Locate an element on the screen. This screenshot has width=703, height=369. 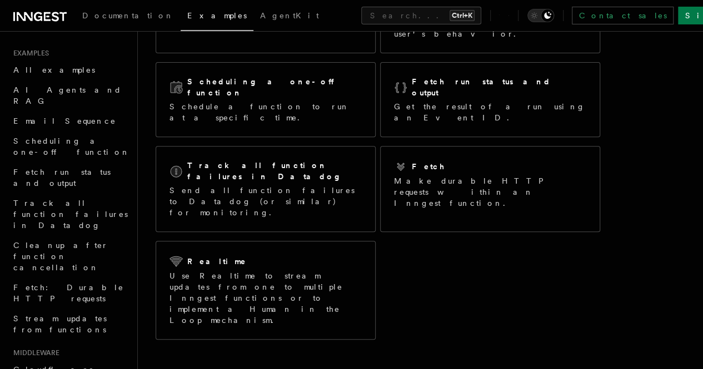
a: Track all function failures in Datadog is located at coordinates (69, 214).